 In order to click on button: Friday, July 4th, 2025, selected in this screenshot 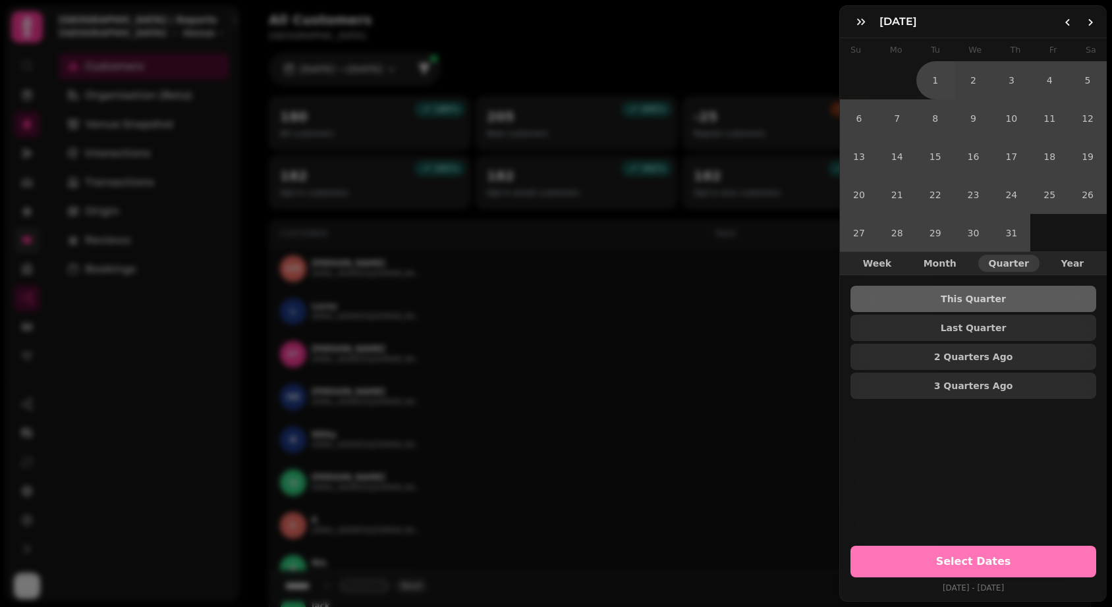, I will do `click(1049, 80)`.